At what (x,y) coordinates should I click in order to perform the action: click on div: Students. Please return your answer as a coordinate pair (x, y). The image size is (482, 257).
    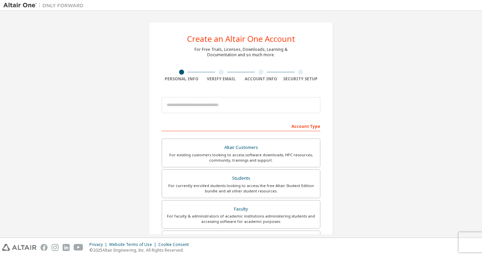
    Looking at the image, I should click on (241, 178).